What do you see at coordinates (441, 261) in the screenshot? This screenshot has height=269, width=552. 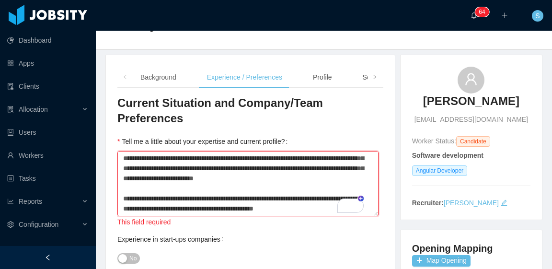 I see `button: icon: plusMap Opening` at bounding box center [441, 261].